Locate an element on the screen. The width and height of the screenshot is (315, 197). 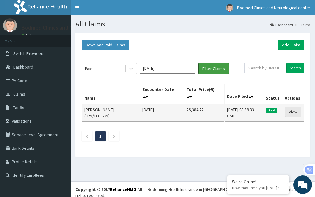
th: Encounter Date is located at coordinates (162, 94).